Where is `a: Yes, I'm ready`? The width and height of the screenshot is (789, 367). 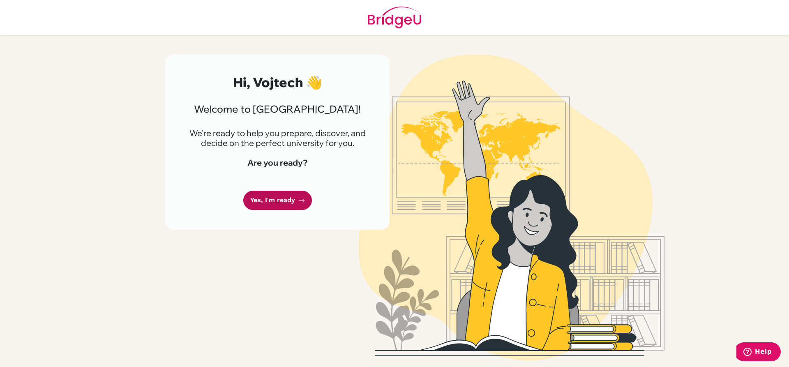
a: Yes, I'm ready is located at coordinates (278, 200).